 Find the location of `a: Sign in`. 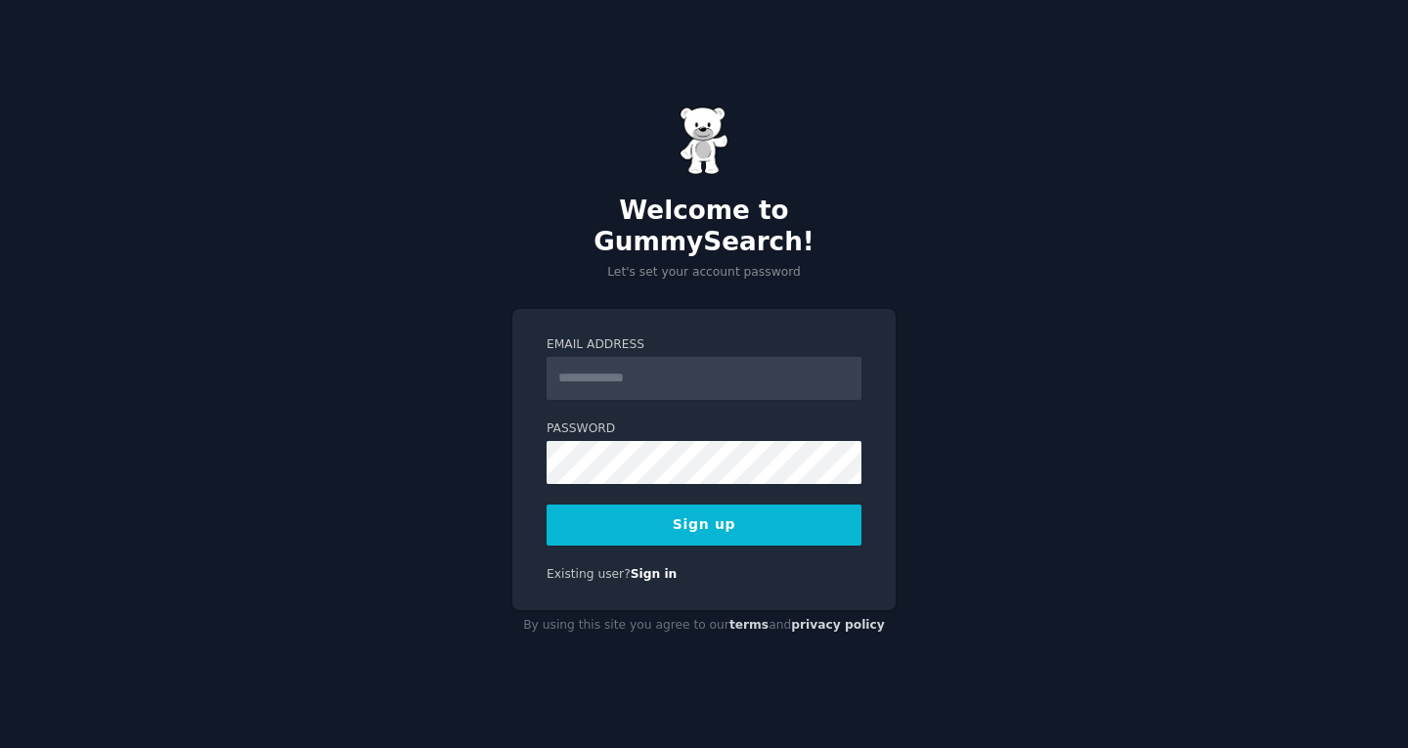

a: Sign in is located at coordinates (654, 574).